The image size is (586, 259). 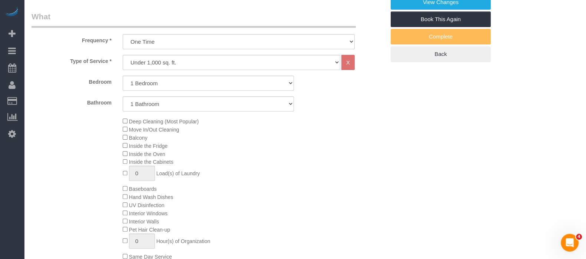 What do you see at coordinates (144, 222) in the screenshot?
I see `span: Interior Walls` at bounding box center [144, 222].